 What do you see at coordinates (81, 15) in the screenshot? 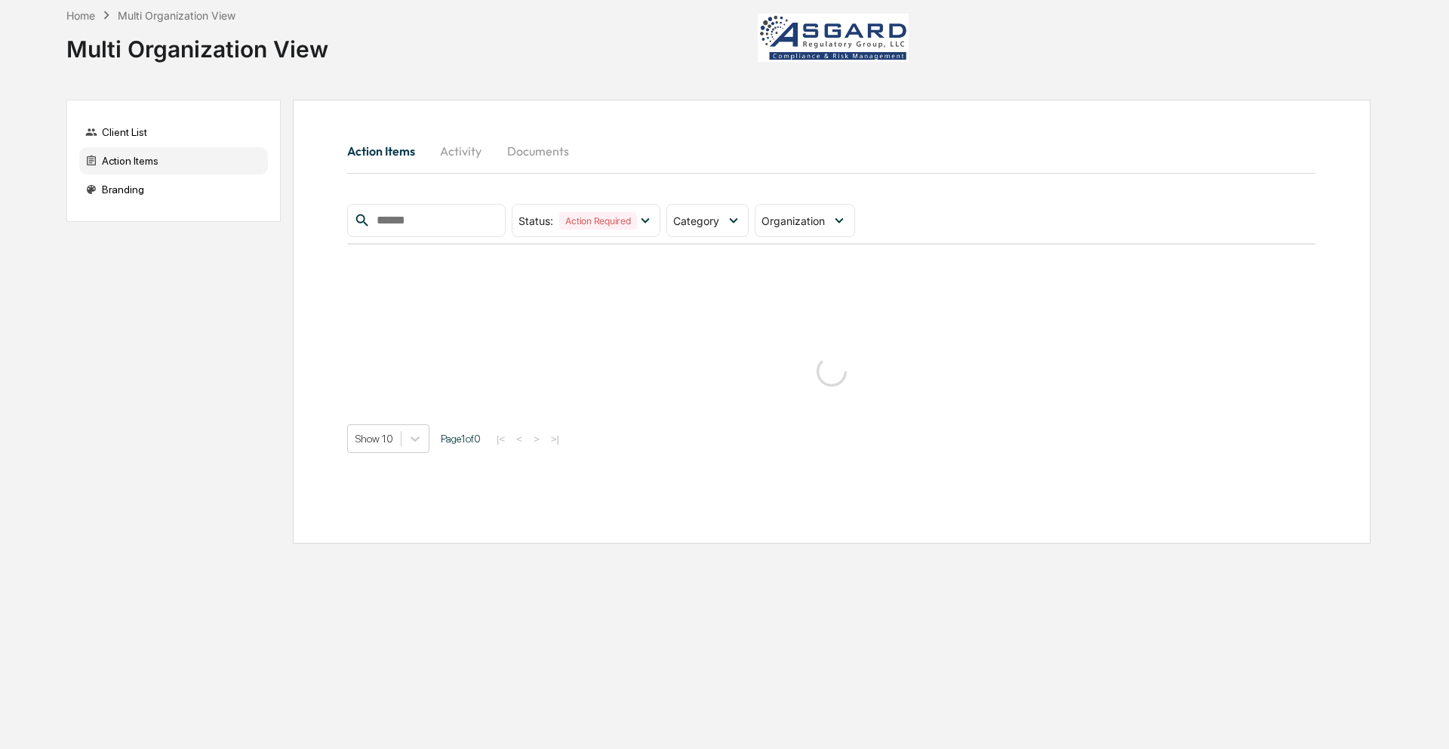
I see `div: Home` at bounding box center [81, 15].